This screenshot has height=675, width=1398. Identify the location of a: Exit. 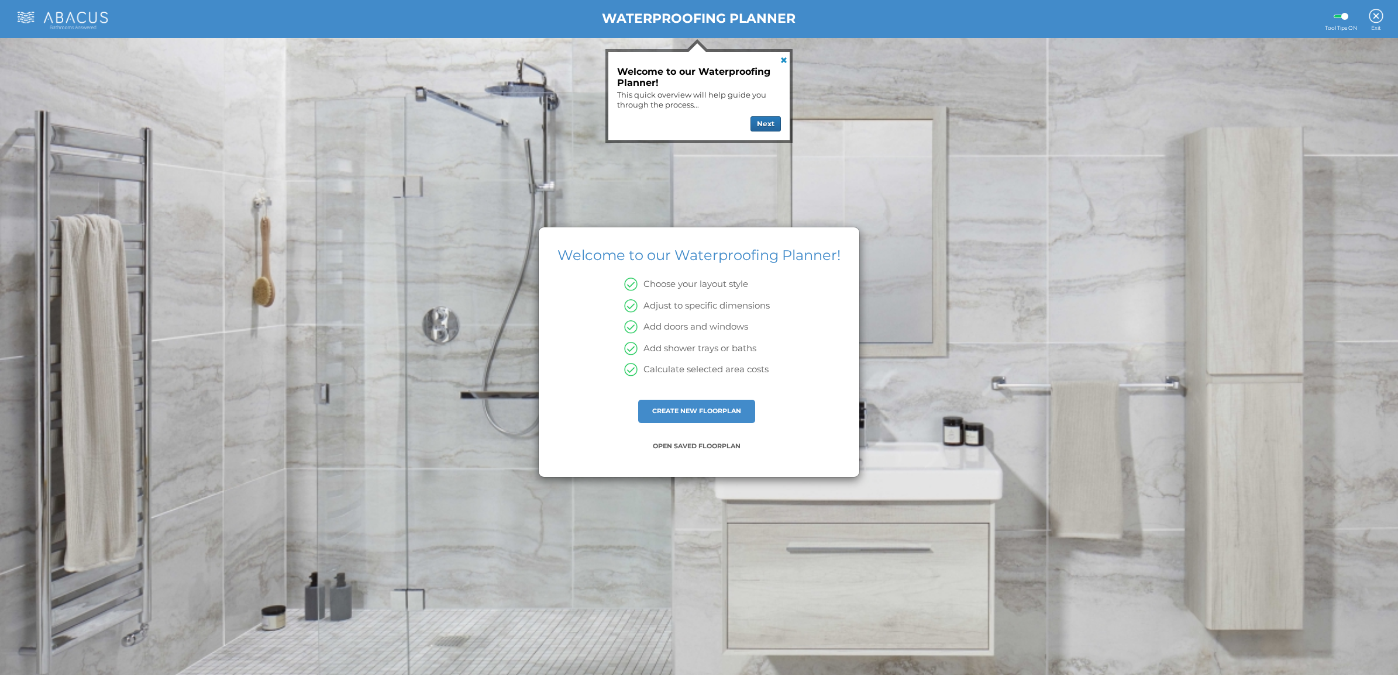
(1375, 17).